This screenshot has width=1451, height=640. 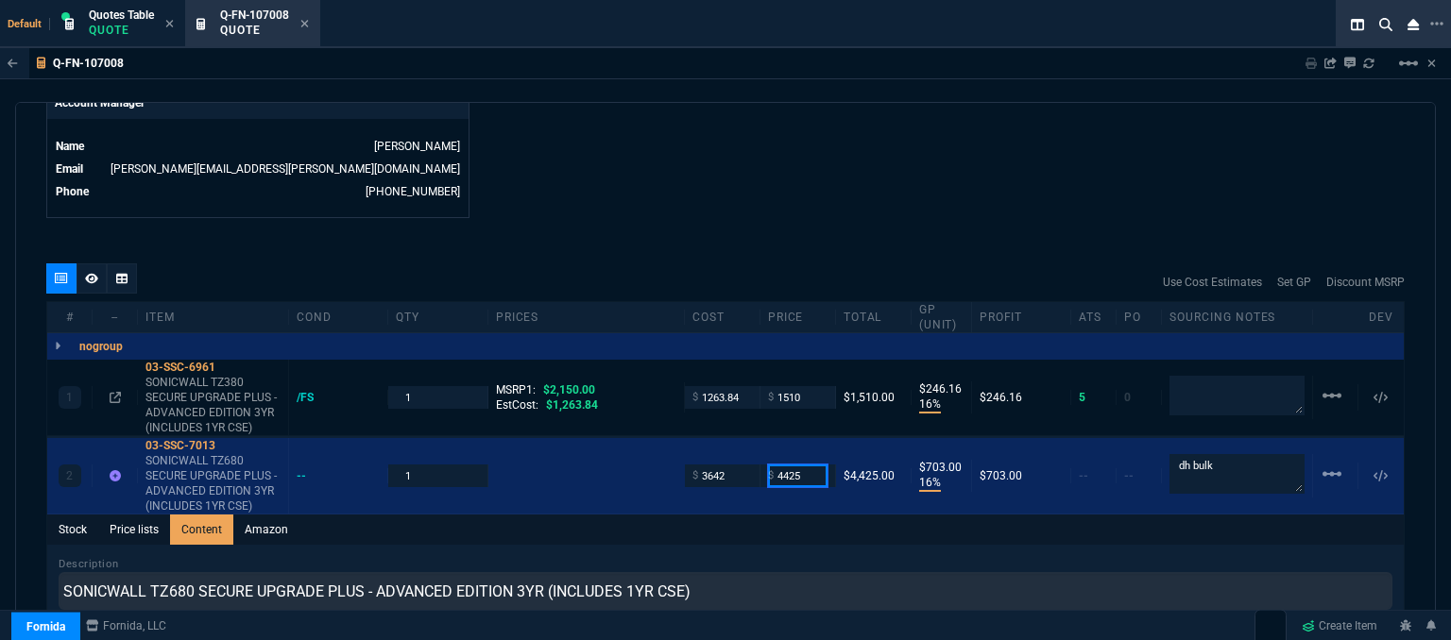 What do you see at coordinates (1436, 24) in the screenshot?
I see `nx-icon: Open New Tab` at bounding box center [1436, 24].